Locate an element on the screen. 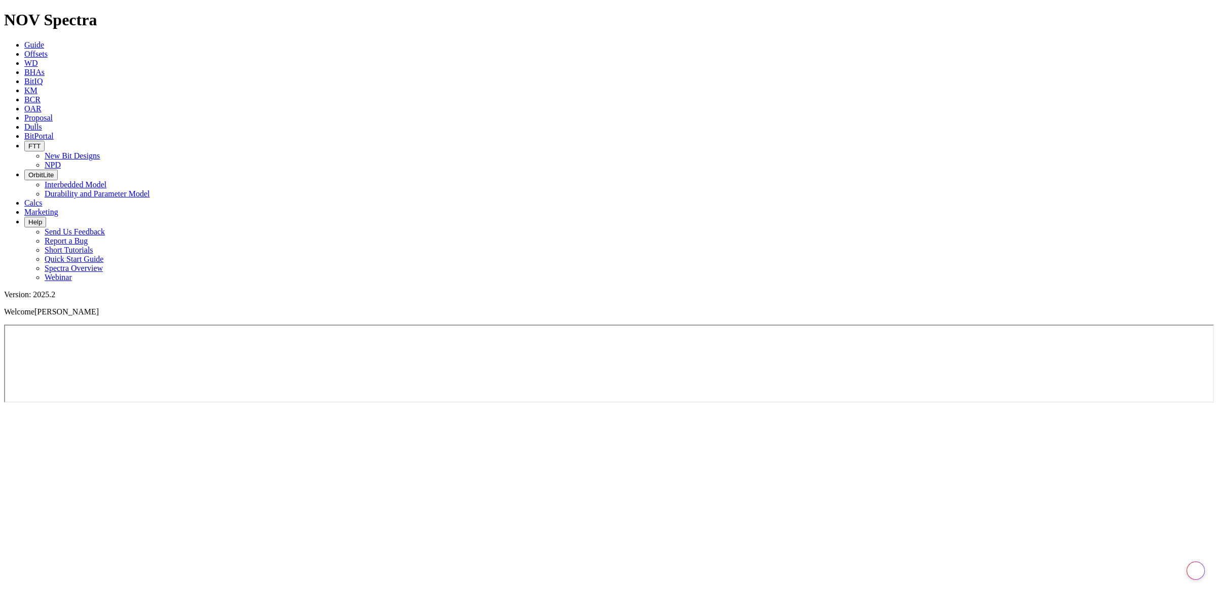 Image resolution: width=1216 pixels, height=598 pixels. a: BitIQ is located at coordinates (33, 81).